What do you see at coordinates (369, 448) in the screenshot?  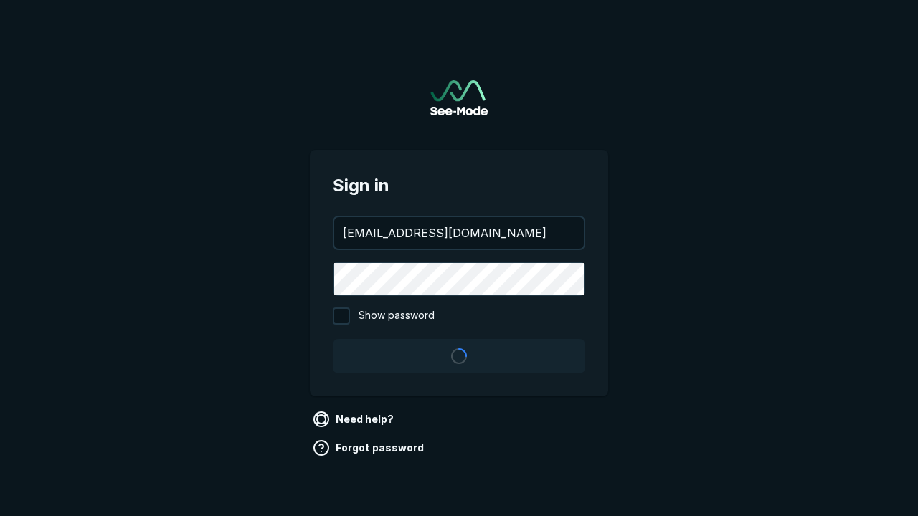 I see `a: Forgot password` at bounding box center [369, 448].